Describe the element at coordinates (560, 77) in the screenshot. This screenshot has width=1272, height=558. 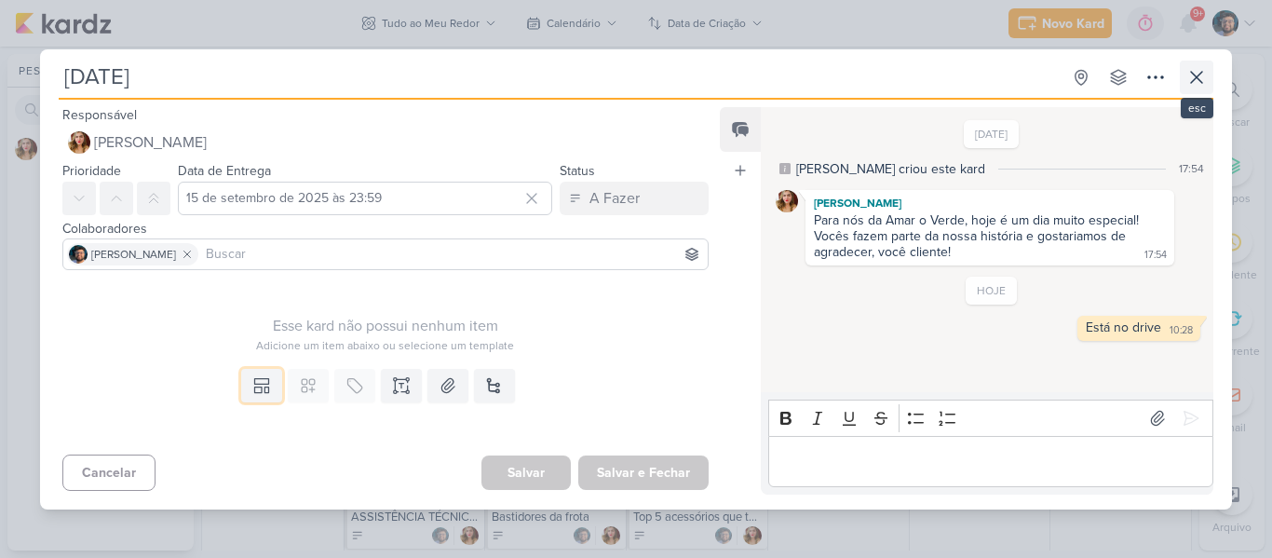
I see `input: Kard Sem Título` at that location.